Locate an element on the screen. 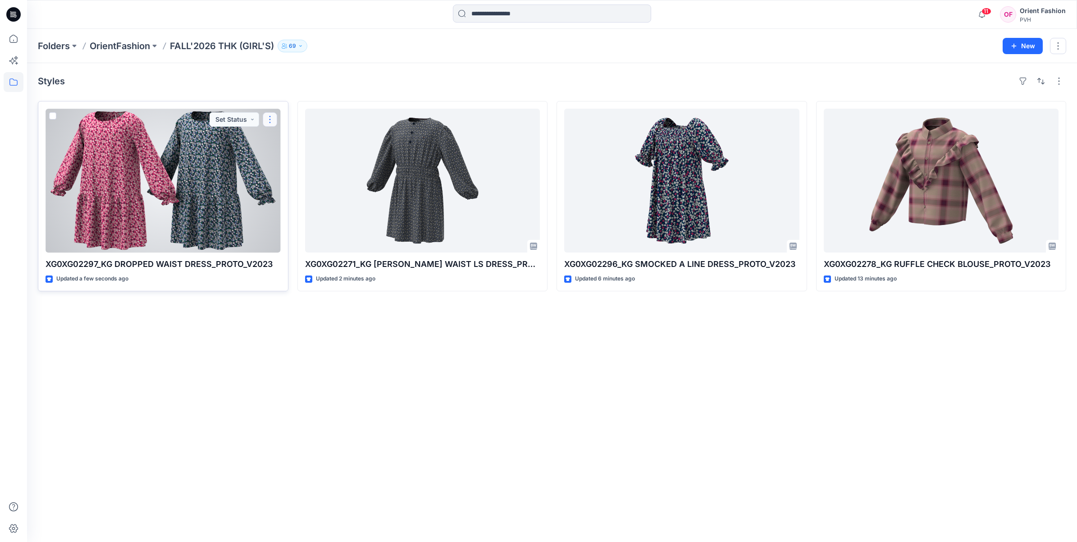 This screenshot has width=1077, height=542. p: XG0XG02278_KG RUFFLE CHECK BLOUSE_PROTO_V2023 is located at coordinates (941, 264).